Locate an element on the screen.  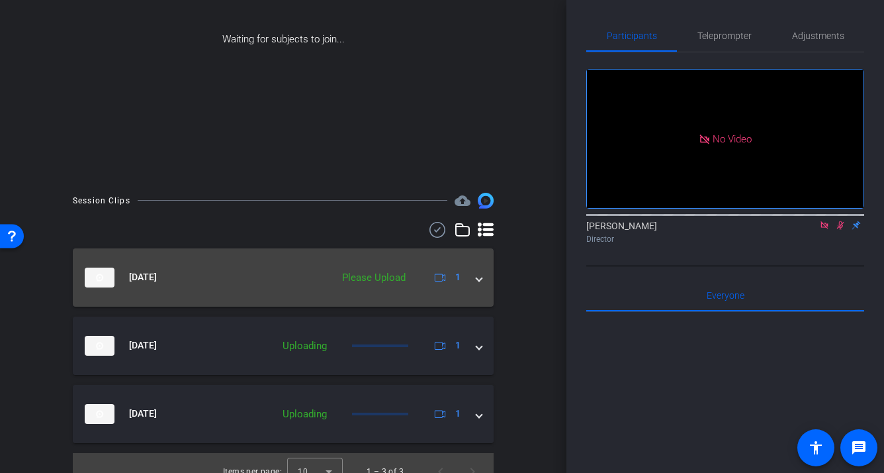
mat-icon: accessibility is located at coordinates (816, 447).